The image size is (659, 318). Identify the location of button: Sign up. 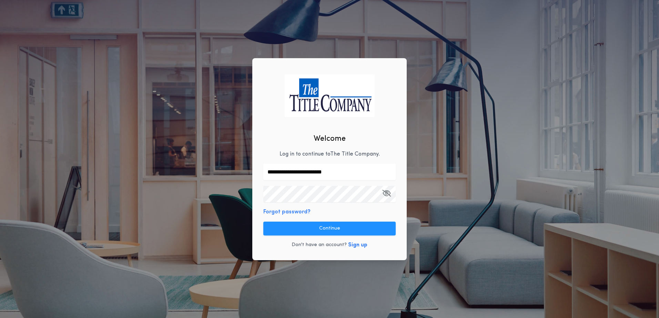
(358, 245).